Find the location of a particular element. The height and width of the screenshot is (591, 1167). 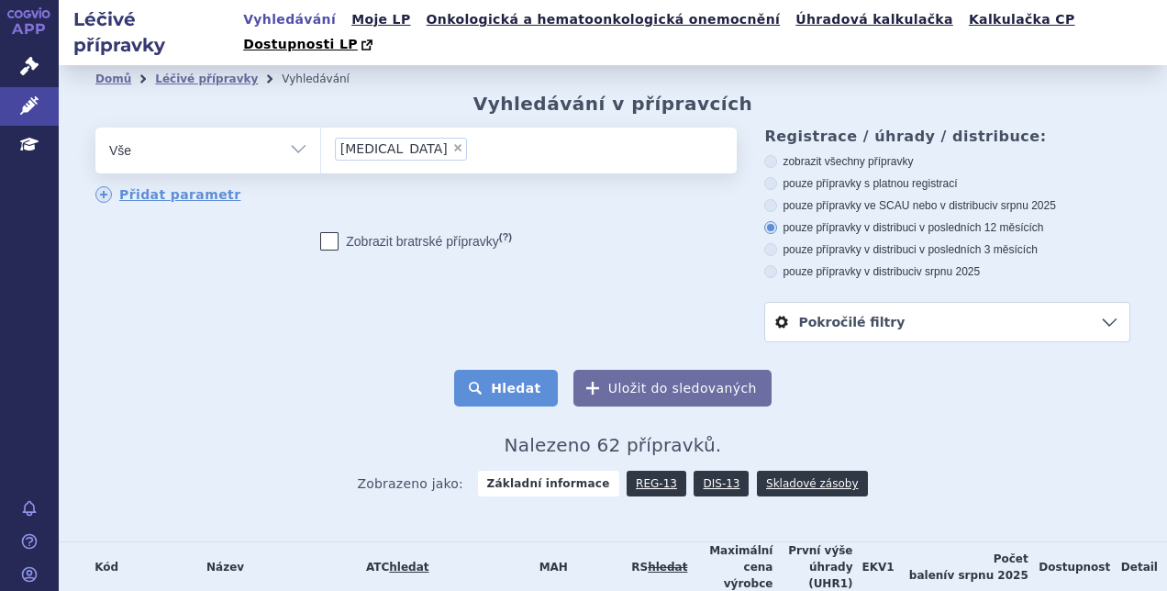

h2: Vyhledávání v přípravcích is located at coordinates (613, 104).